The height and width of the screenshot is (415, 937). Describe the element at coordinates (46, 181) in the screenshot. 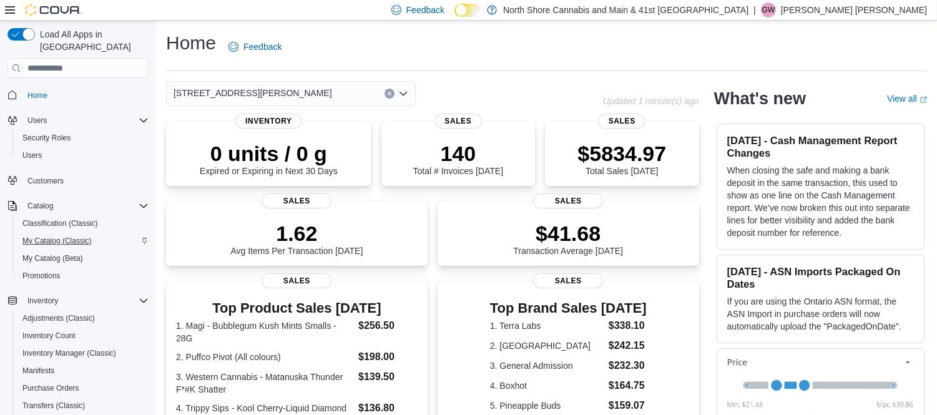

I see `span: Customers` at that location.